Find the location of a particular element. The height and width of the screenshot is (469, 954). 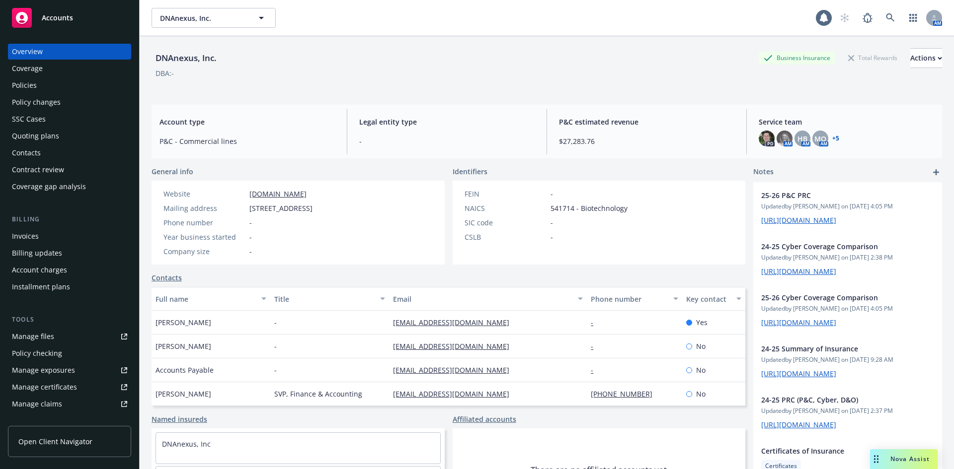

span: HB is located at coordinates (802, 139).